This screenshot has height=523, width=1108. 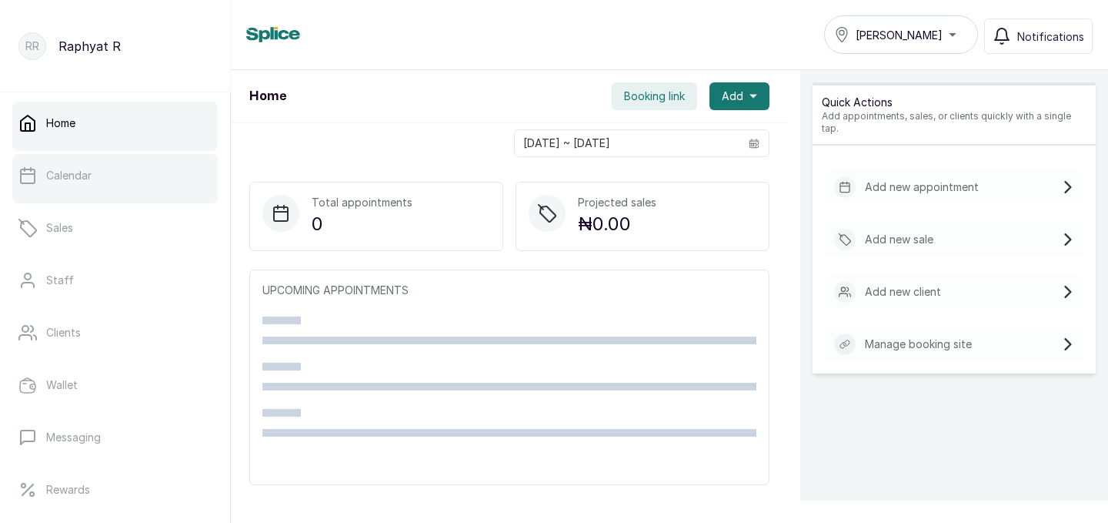 What do you see at coordinates (89, 46) in the screenshot?
I see `p: Raphyat R` at bounding box center [89, 46].